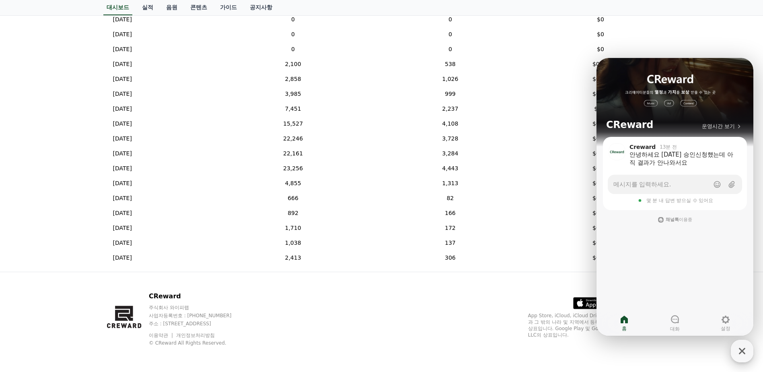  What do you see at coordinates (450, 183) in the screenshot?
I see `td: 1,313` at bounding box center [450, 183].